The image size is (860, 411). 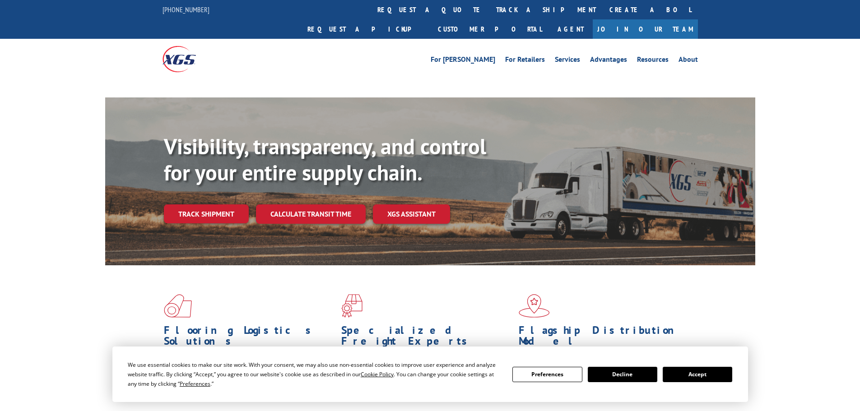 I want to click on a: Calculate transit time, so click(x=311, y=214).